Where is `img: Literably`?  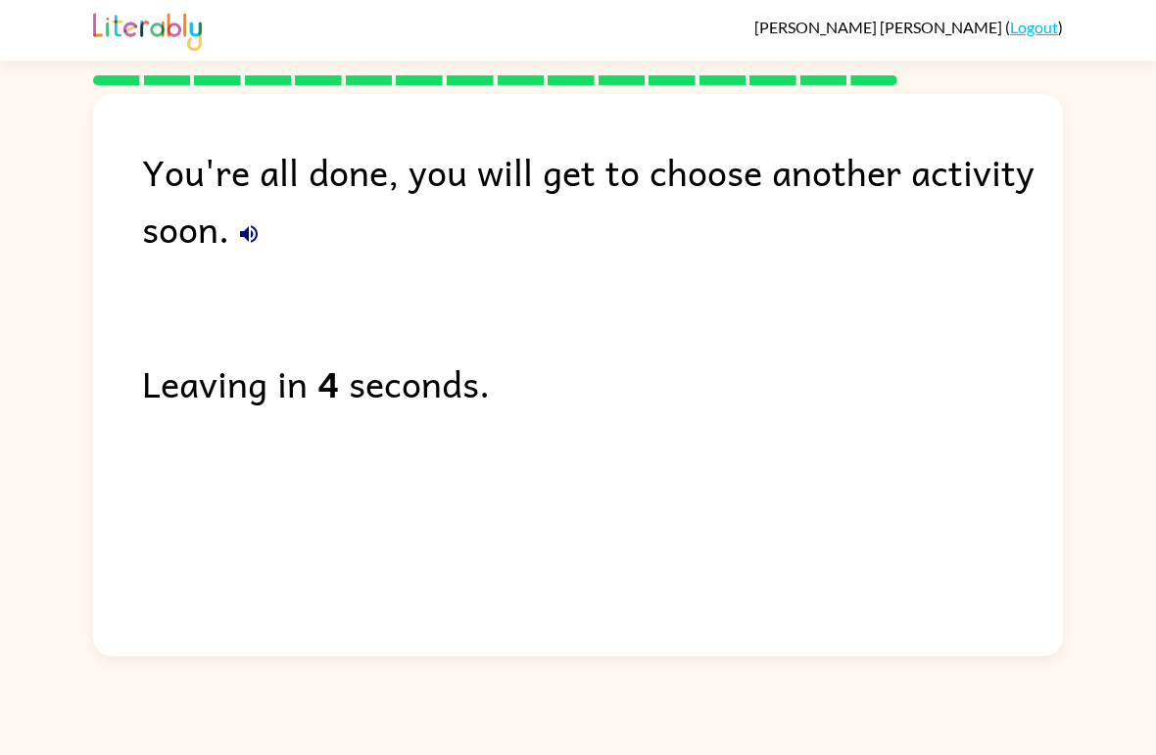 img: Literably is located at coordinates (147, 29).